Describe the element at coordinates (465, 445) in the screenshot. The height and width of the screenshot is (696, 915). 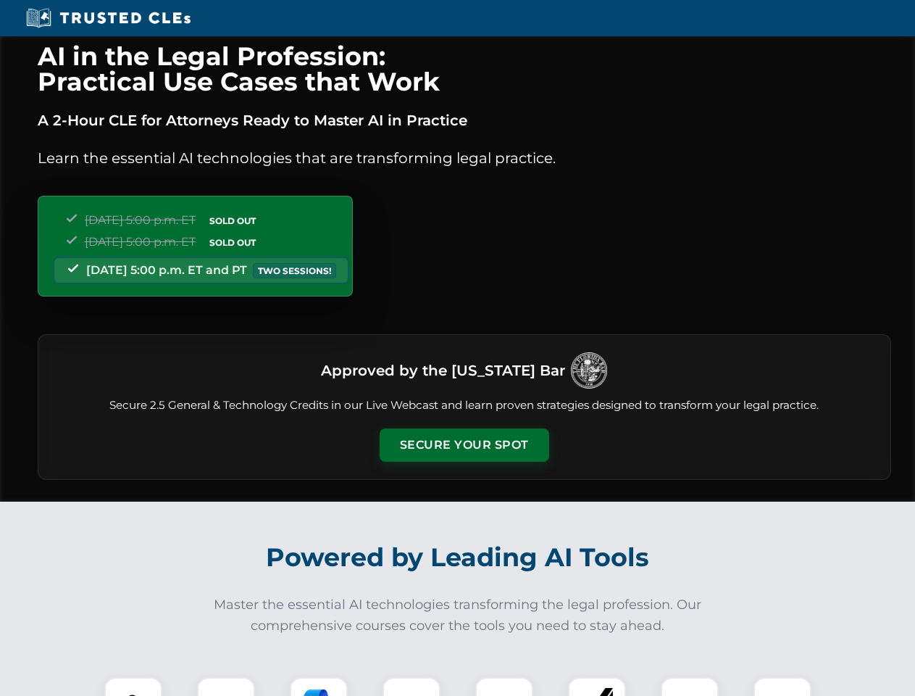
I see `button: Secure Your Spot` at that location.